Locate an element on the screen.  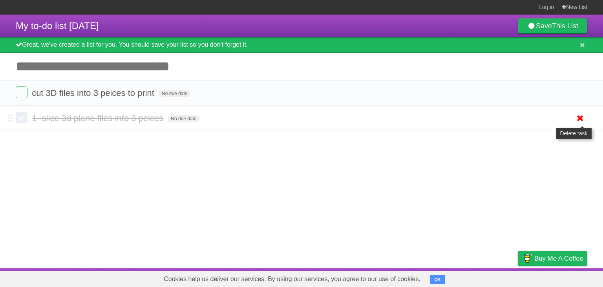
a: About is located at coordinates (422, 277).